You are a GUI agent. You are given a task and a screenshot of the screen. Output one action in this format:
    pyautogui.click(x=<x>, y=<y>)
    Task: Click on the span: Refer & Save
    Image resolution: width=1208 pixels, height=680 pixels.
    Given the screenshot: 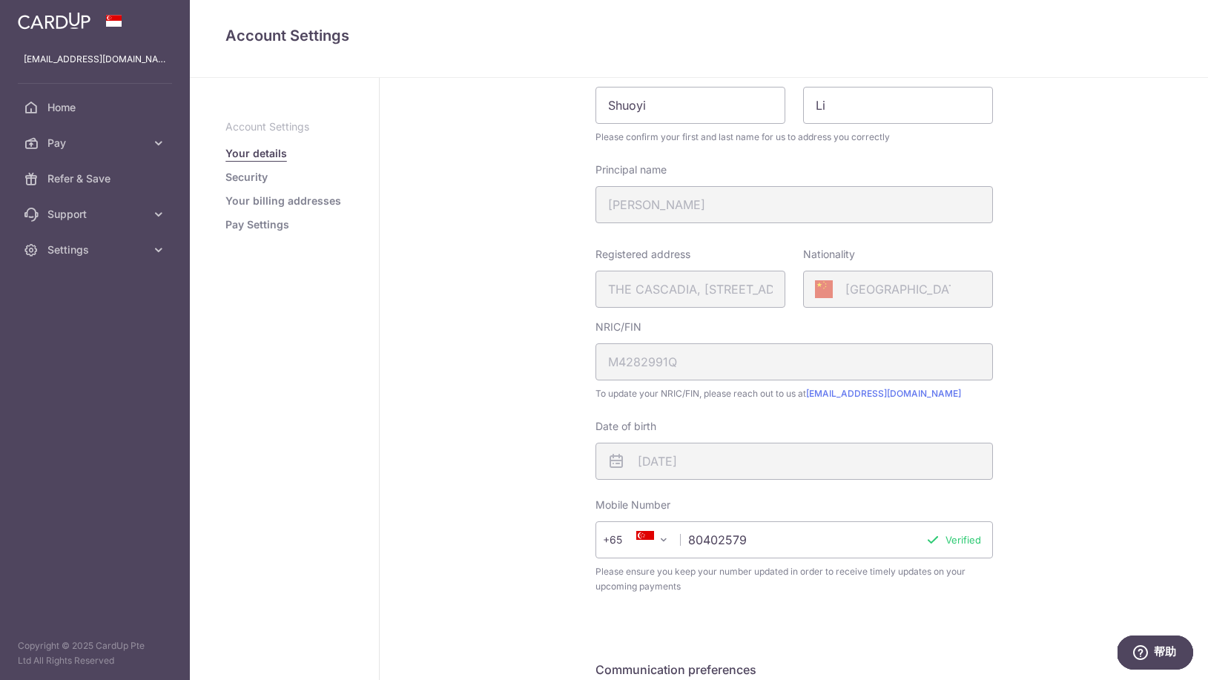 What is the action you would take?
    pyautogui.click(x=96, y=179)
    